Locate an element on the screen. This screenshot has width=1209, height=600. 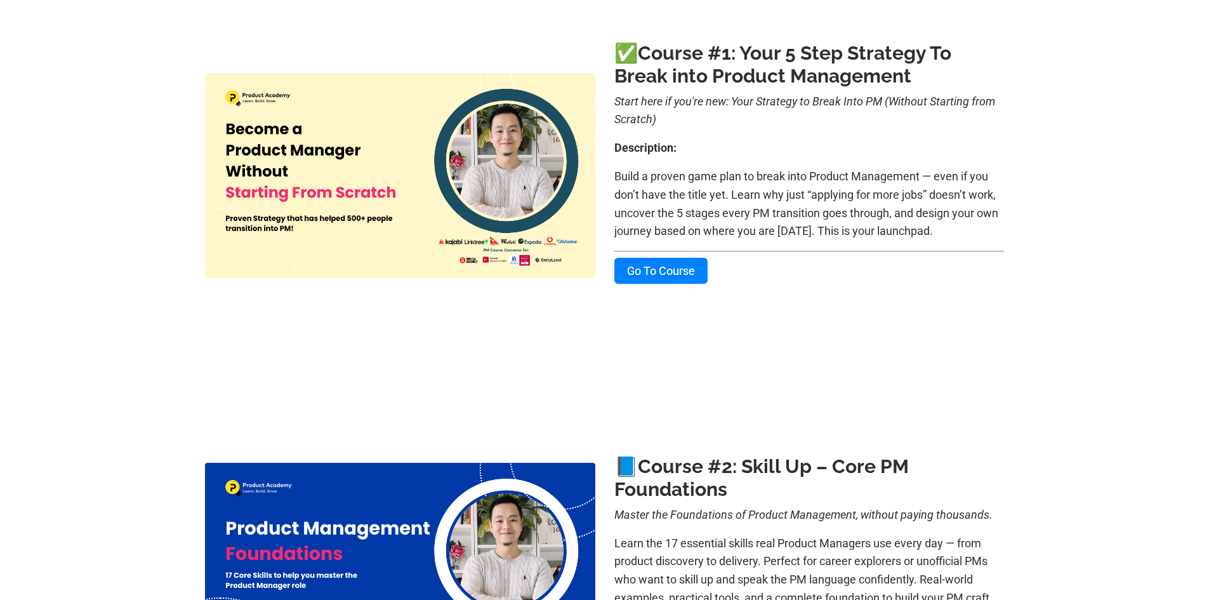
i: Master the Foundations of Product Management, without paying thousands. is located at coordinates (804, 514).